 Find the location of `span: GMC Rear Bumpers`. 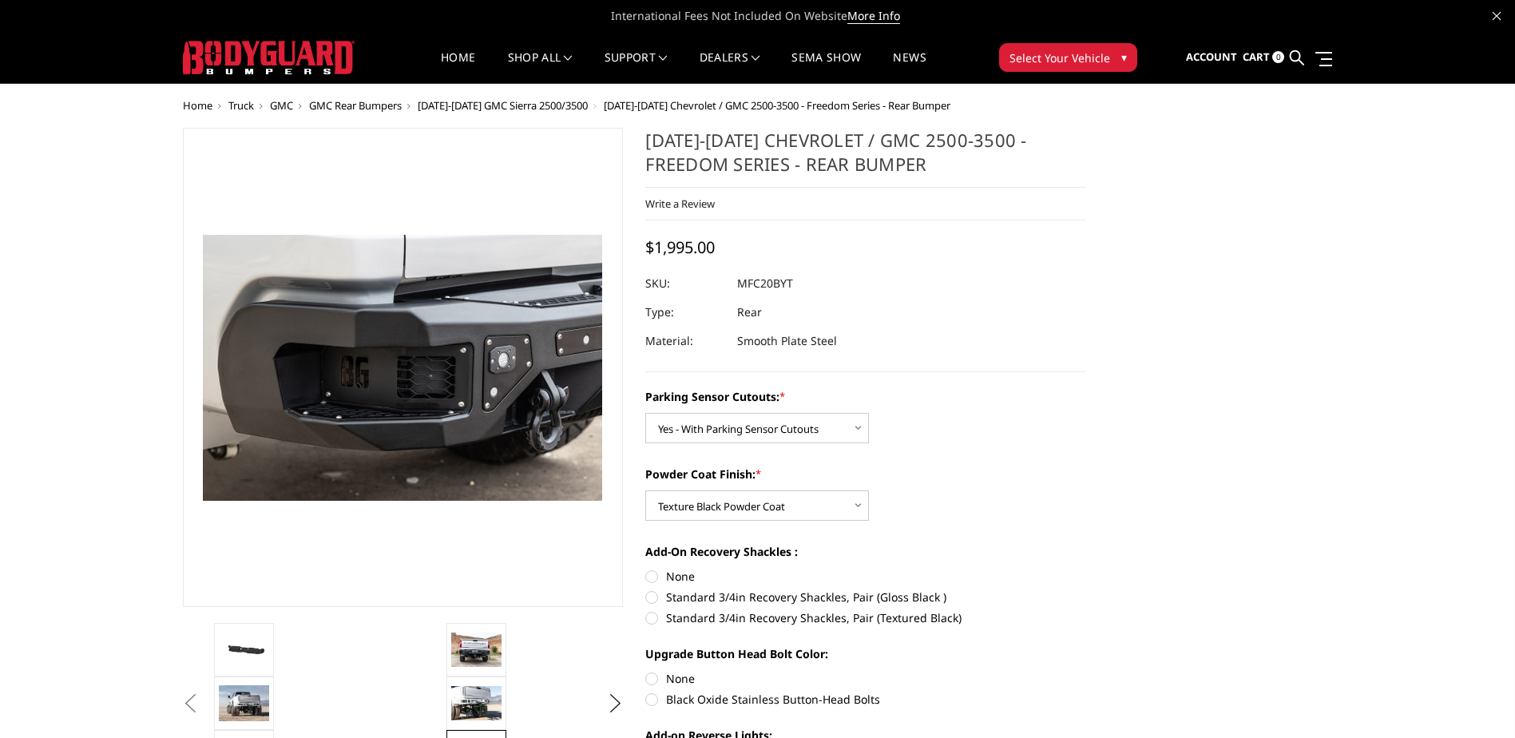

span: GMC Rear Bumpers is located at coordinates (355, 105).